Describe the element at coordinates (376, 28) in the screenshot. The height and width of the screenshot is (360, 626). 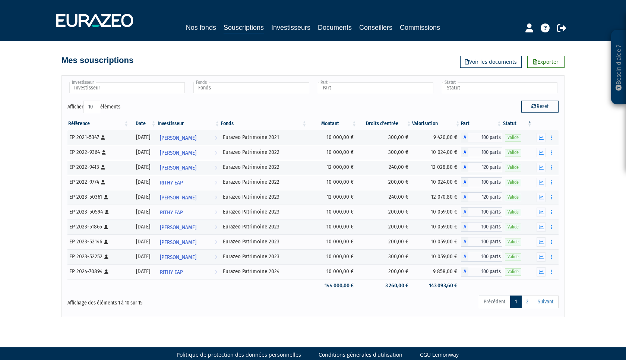
I see `a: Conseillers` at that location.